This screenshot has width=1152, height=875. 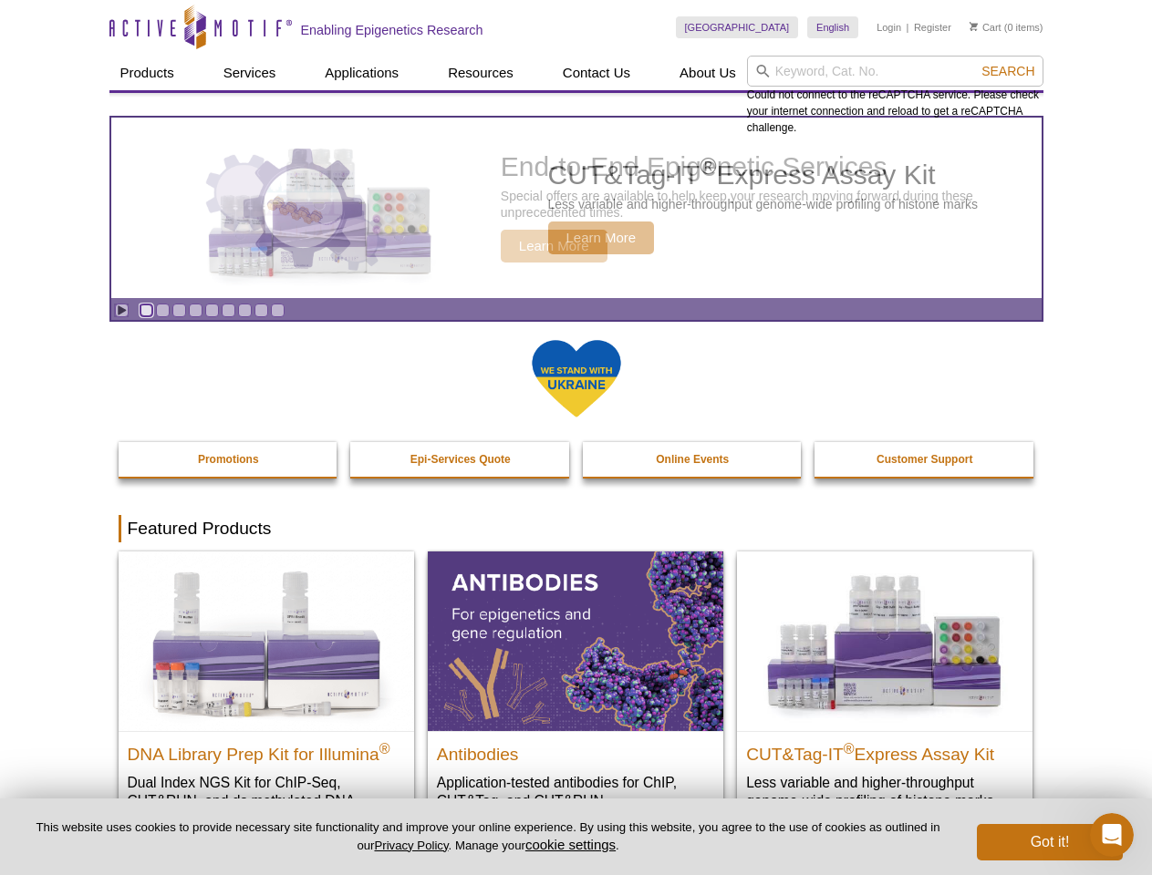 What do you see at coordinates (833, 27) in the screenshot?
I see `a: English` at bounding box center [833, 27].